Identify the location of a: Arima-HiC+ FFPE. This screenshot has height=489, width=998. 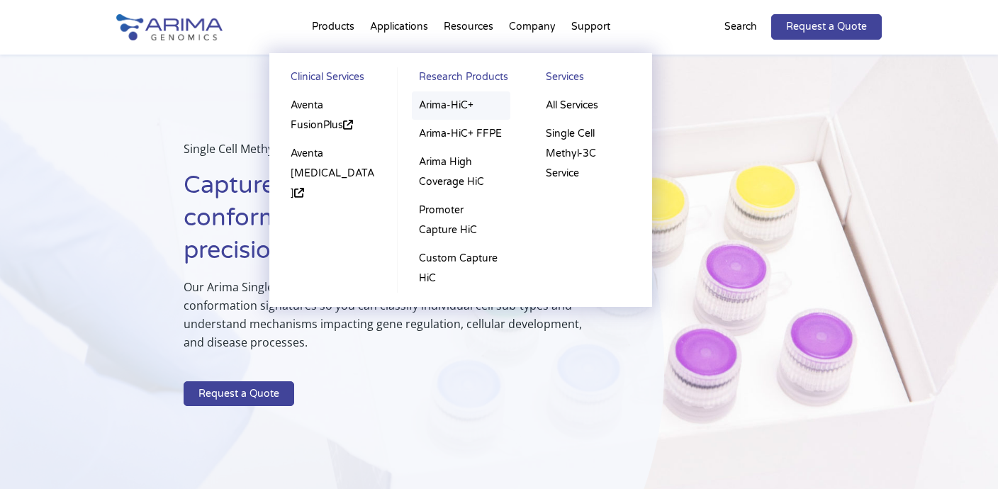
(461, 134).